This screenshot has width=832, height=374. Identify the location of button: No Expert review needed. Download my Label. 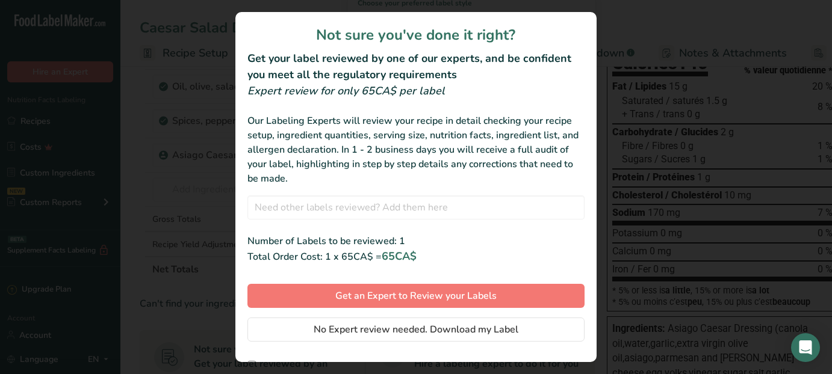
(416, 330).